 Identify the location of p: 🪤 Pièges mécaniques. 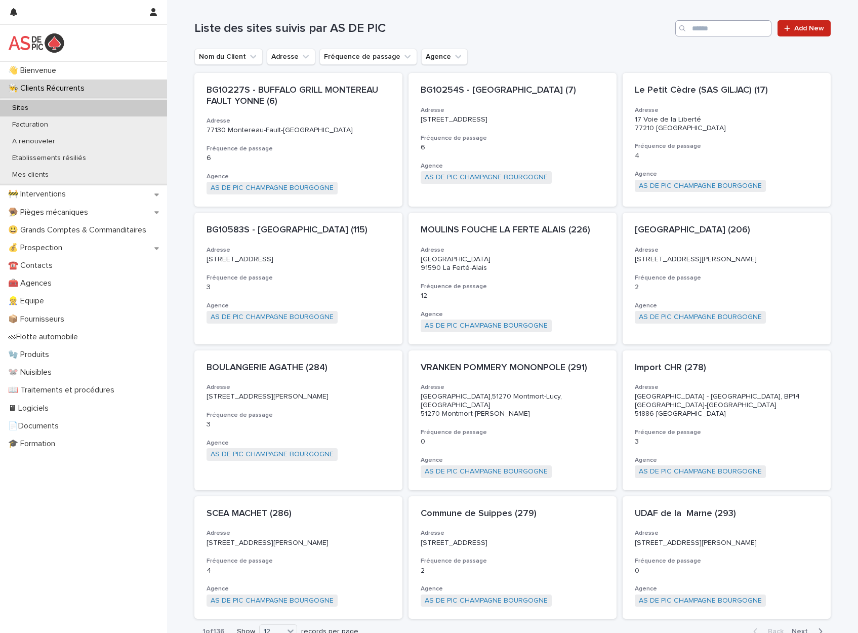
(50, 212).